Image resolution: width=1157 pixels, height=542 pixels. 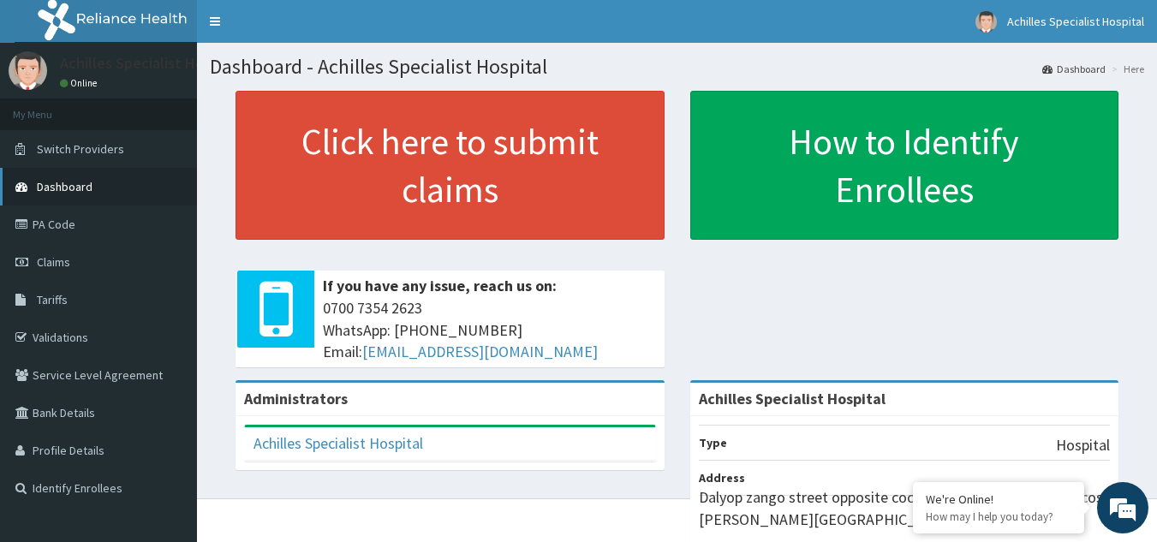 I want to click on p: Achilles Specialist Hospital, so click(x=151, y=63).